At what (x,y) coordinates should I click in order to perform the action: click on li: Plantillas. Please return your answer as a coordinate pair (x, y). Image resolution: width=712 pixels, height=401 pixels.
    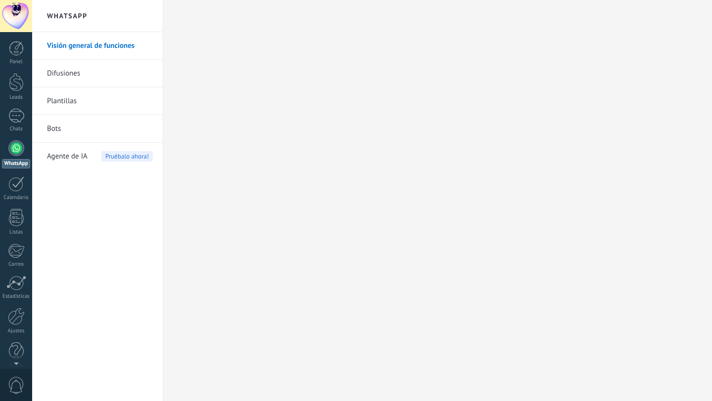
    Looking at the image, I should click on (97, 101).